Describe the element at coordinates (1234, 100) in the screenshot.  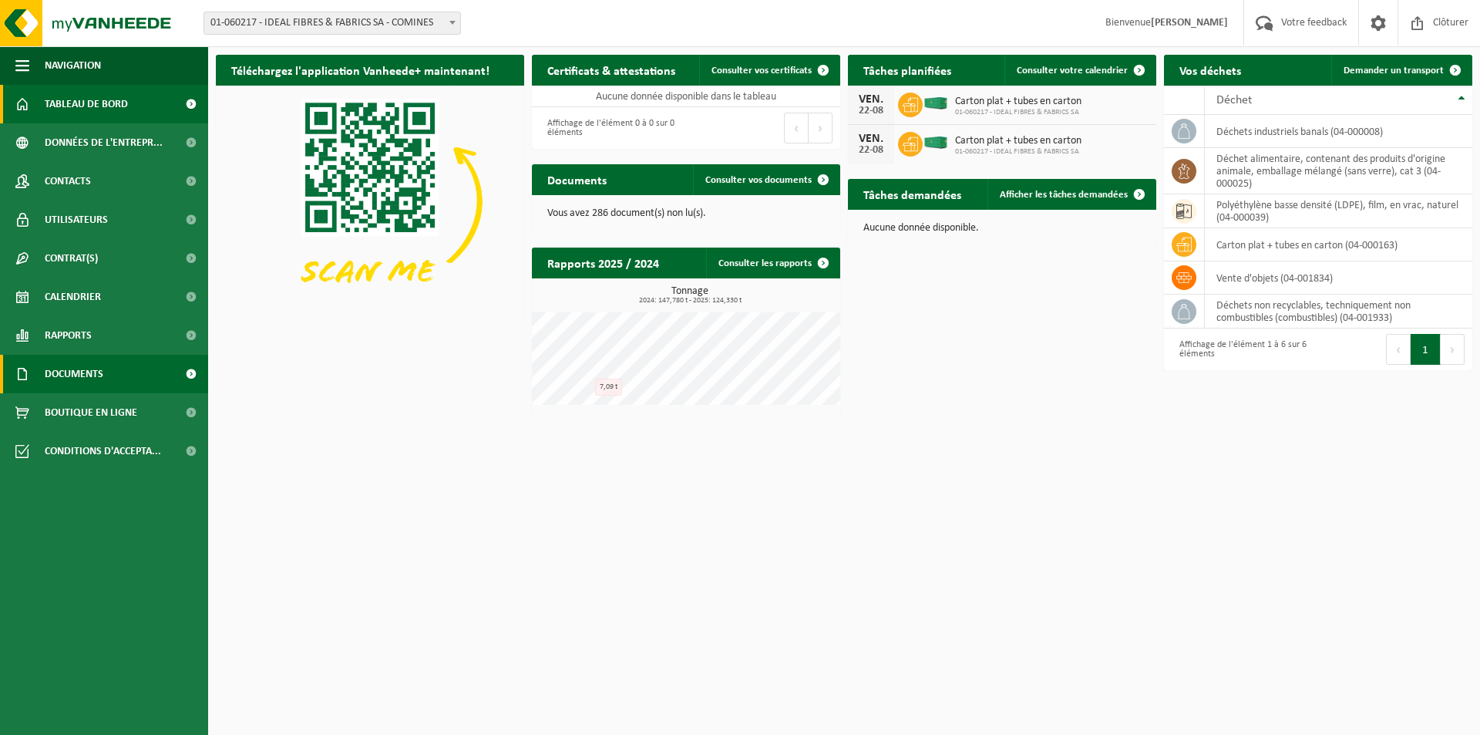
I see `span: Déchet` at that location.